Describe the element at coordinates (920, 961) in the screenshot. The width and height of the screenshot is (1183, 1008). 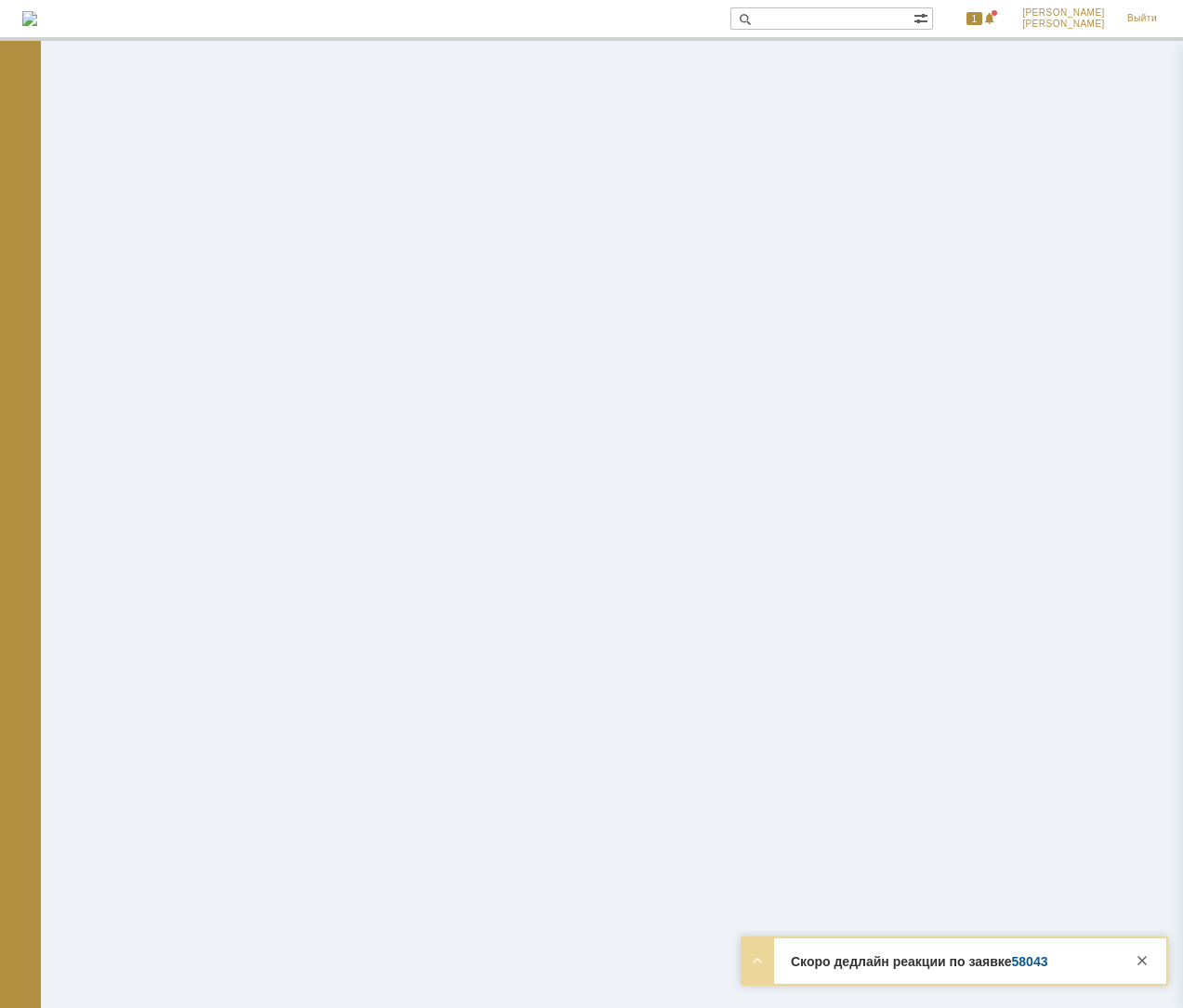
I see `strong: Скоро дедлайн реакции по заявке` at that location.